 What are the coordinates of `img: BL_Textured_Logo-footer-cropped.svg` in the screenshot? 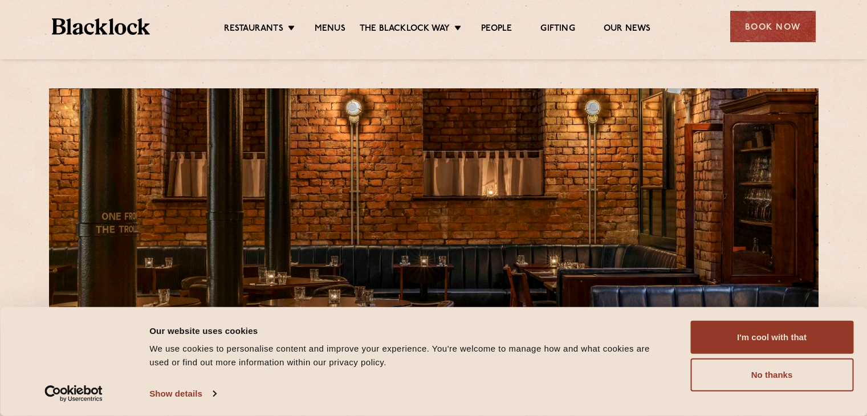 It's located at (101, 26).